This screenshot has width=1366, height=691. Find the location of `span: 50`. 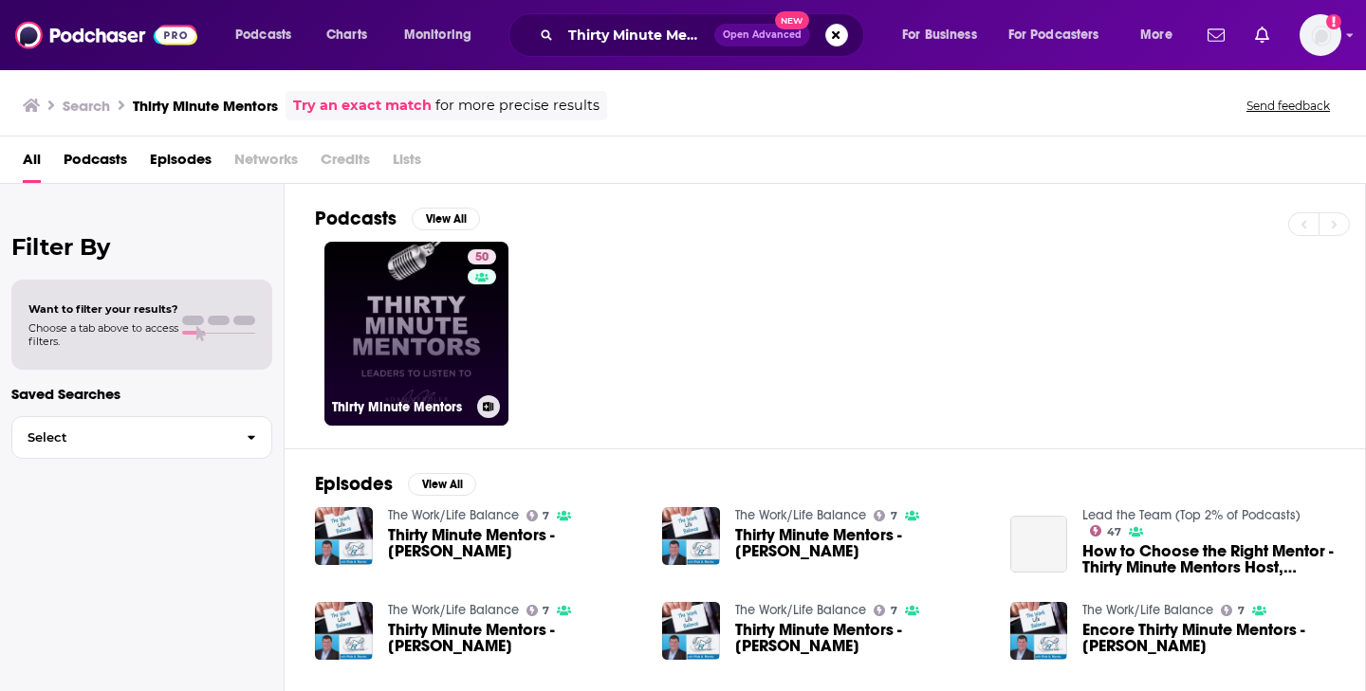

span: 50 is located at coordinates (482, 258).